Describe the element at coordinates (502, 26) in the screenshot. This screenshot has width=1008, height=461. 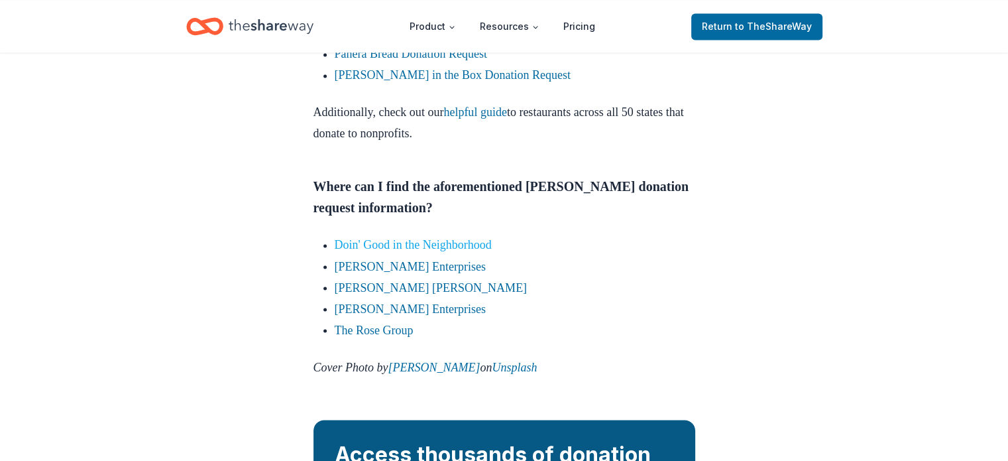
I see `nav: Main` at that location.